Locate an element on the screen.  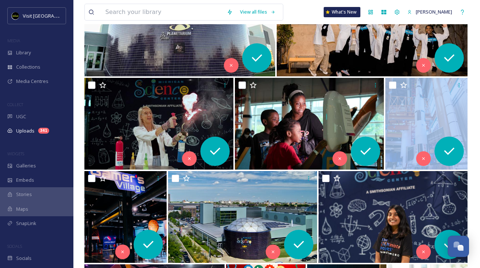
span: Embeds is located at coordinates (25, 180).